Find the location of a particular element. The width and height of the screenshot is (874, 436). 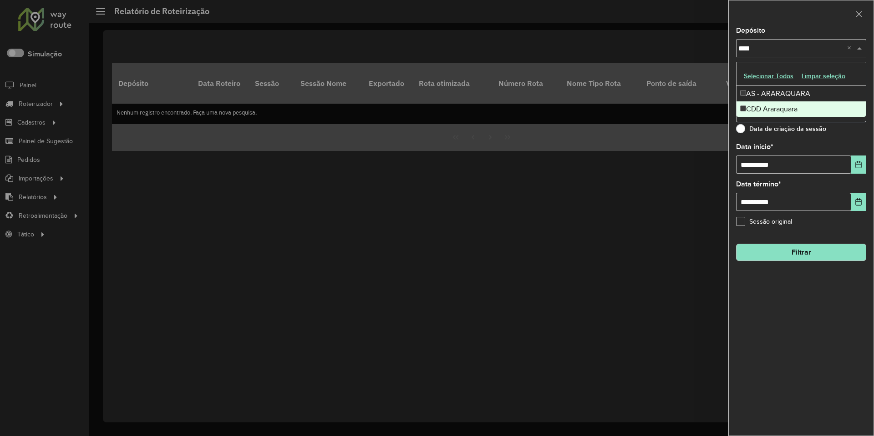

button: Limpar seleção is located at coordinates (823, 76).